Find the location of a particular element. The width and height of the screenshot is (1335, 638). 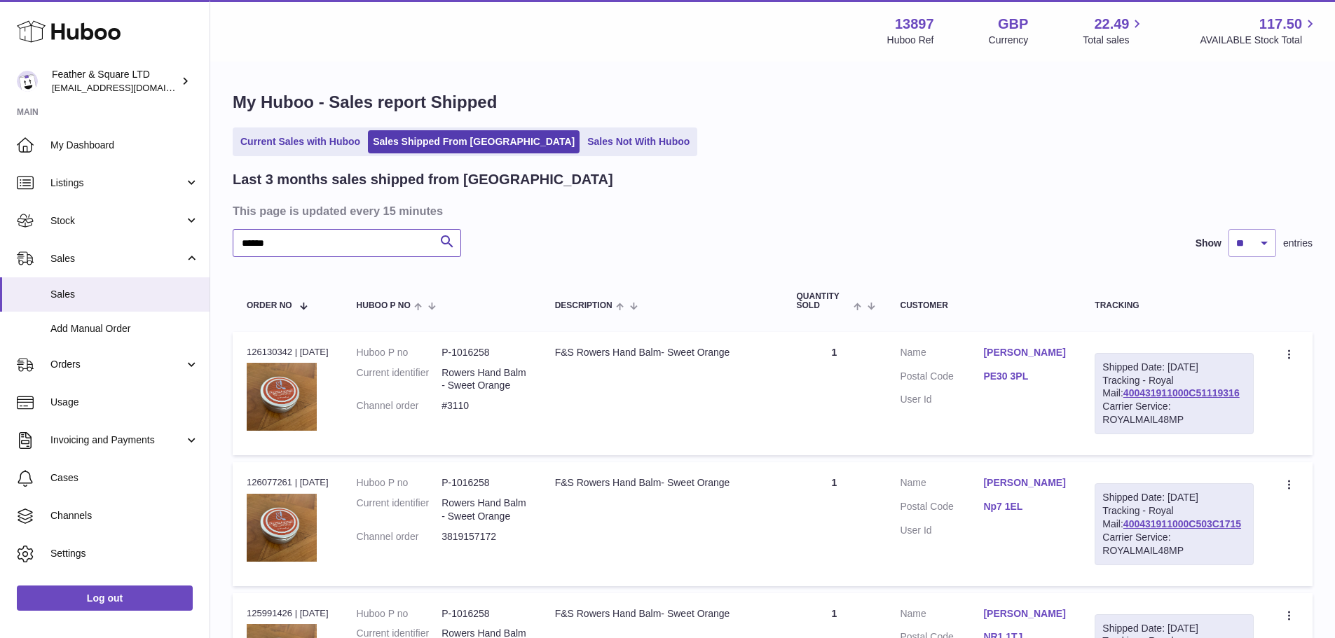

div: Currency is located at coordinates (1008, 40).